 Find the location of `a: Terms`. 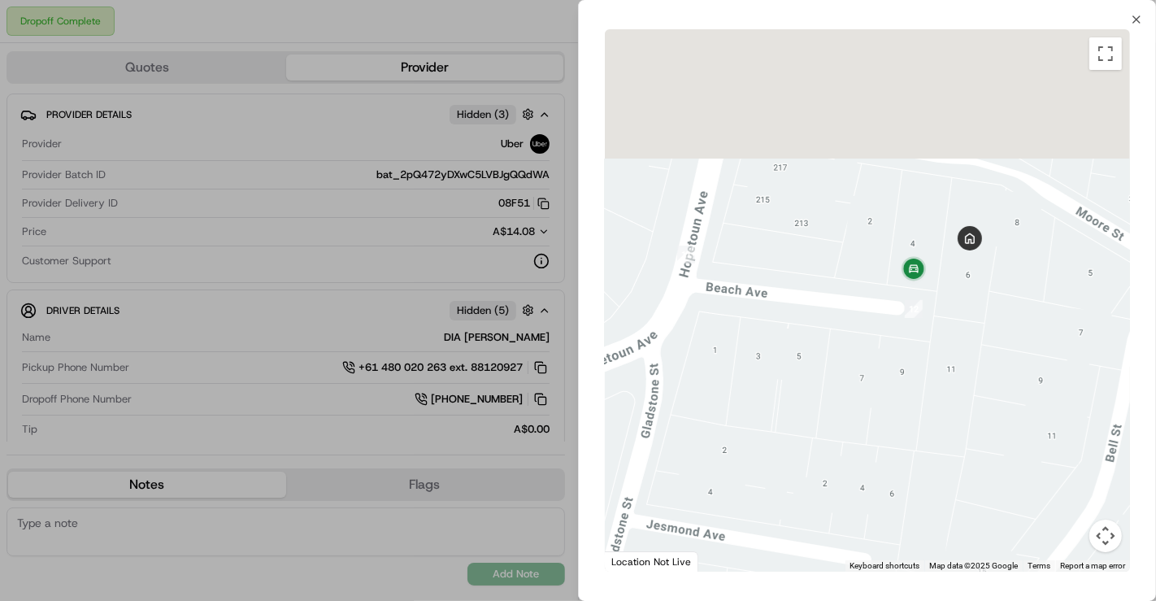

a: Terms is located at coordinates (1039, 565).